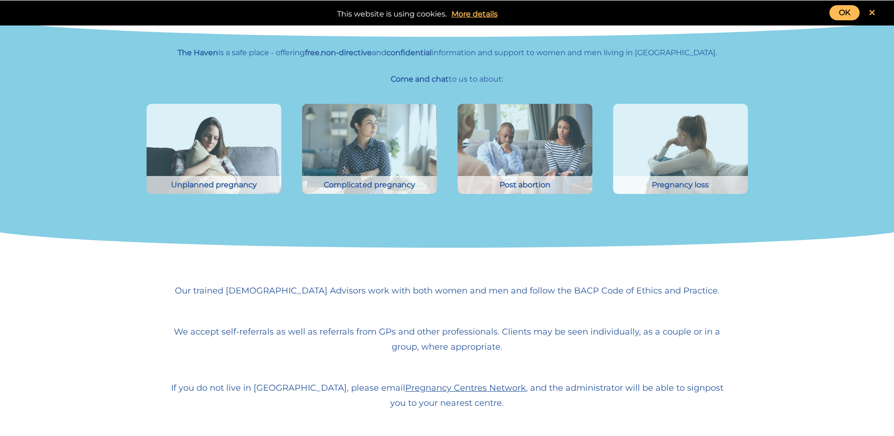 The image size is (894, 436). I want to click on a: Side view young woman looking away at window sitting on couch at home Pregnancy loss, so click(681, 191).